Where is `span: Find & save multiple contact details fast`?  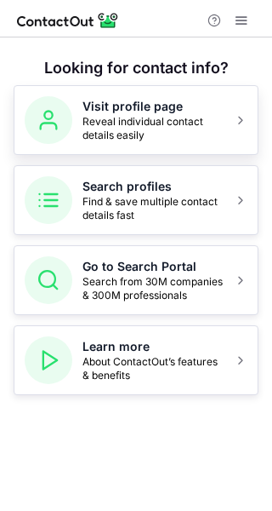 span: Find & save multiple contact details fast is located at coordinates (153, 209).